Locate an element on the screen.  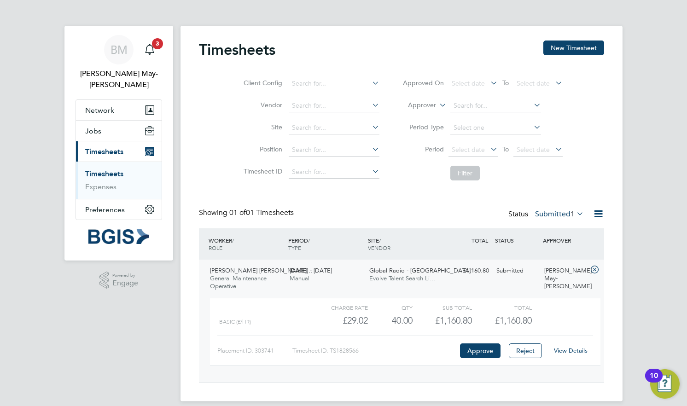
button: Jobs is located at coordinates (119, 131).